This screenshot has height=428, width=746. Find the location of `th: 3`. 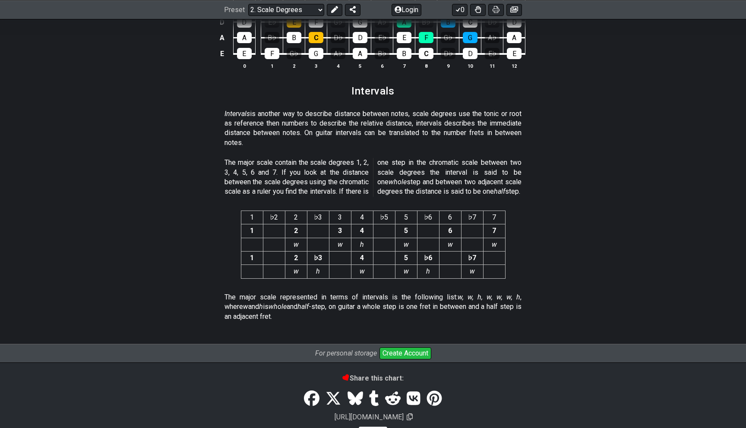

th: 3 is located at coordinates (340, 217).